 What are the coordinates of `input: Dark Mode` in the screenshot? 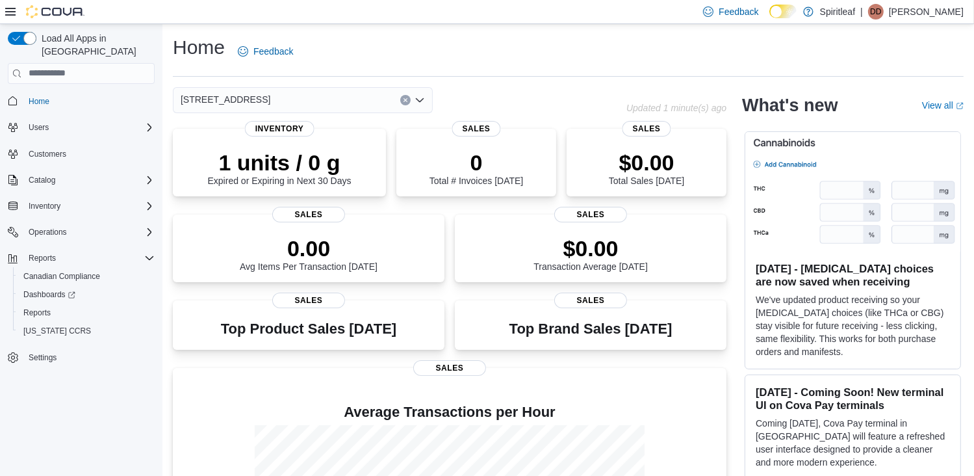 It's located at (783, 11).